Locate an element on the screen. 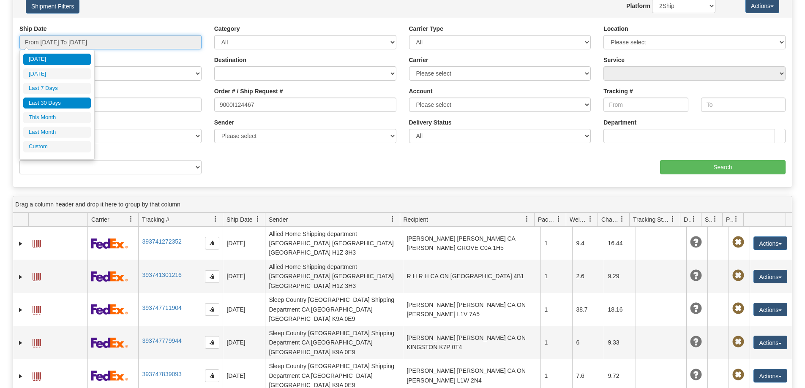 This screenshot has height=388, width=805. label: Destination is located at coordinates (230, 60).